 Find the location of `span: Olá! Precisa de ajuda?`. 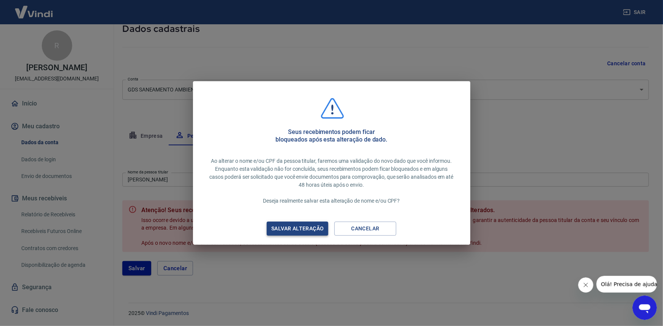

span: Olá! Precisa de ajuda? is located at coordinates (34, 8).